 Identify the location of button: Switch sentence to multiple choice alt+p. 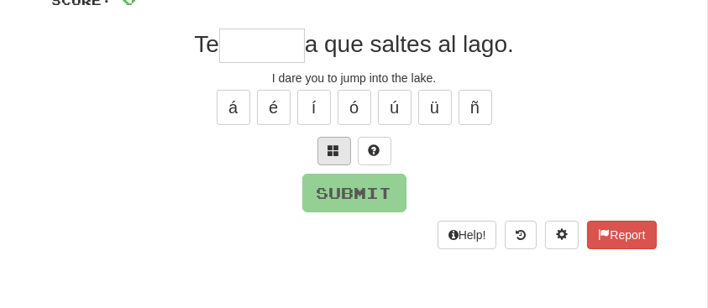
(334, 151).